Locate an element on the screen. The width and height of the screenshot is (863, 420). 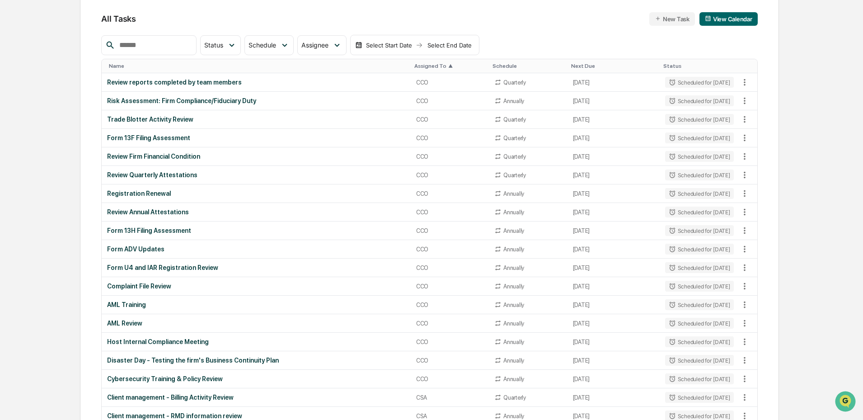
div: Risk Assessment: Firm Compliance/Fiduciary Duty is located at coordinates (256, 101).